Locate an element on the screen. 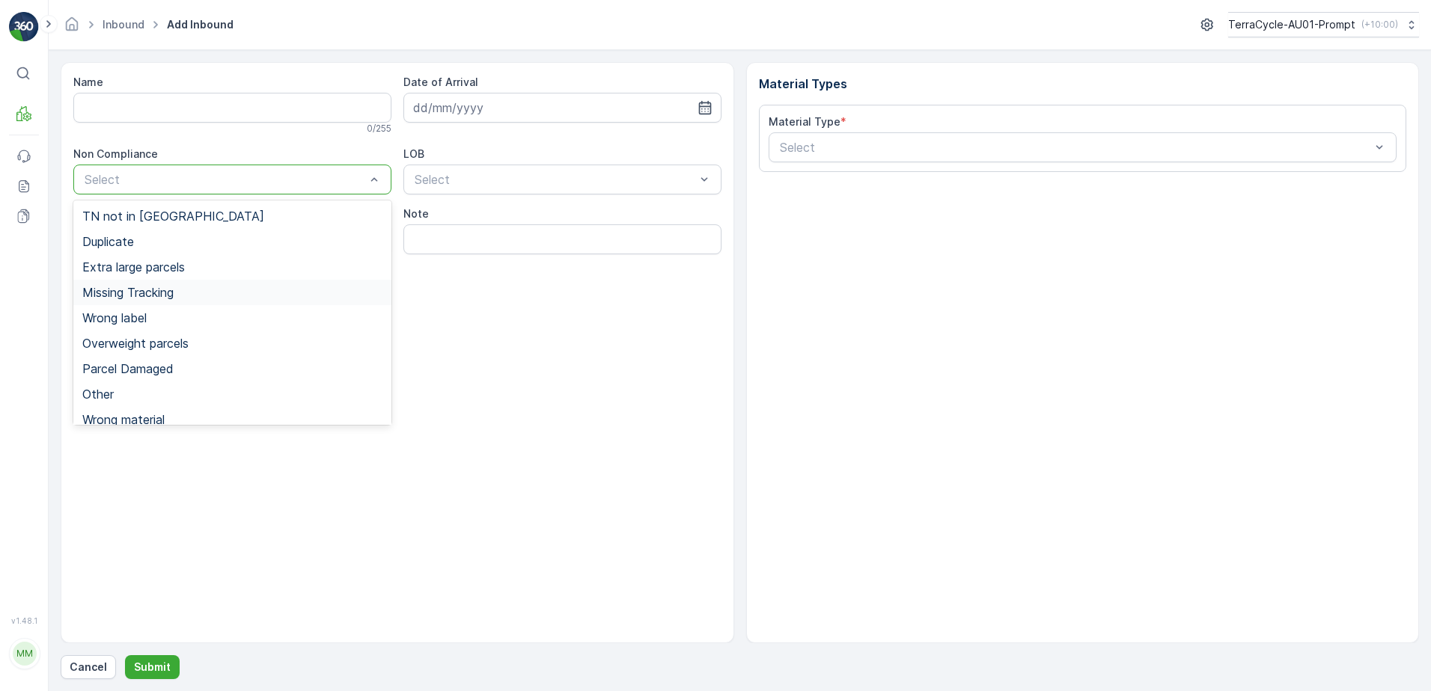  button: Submit is located at coordinates (152, 667).